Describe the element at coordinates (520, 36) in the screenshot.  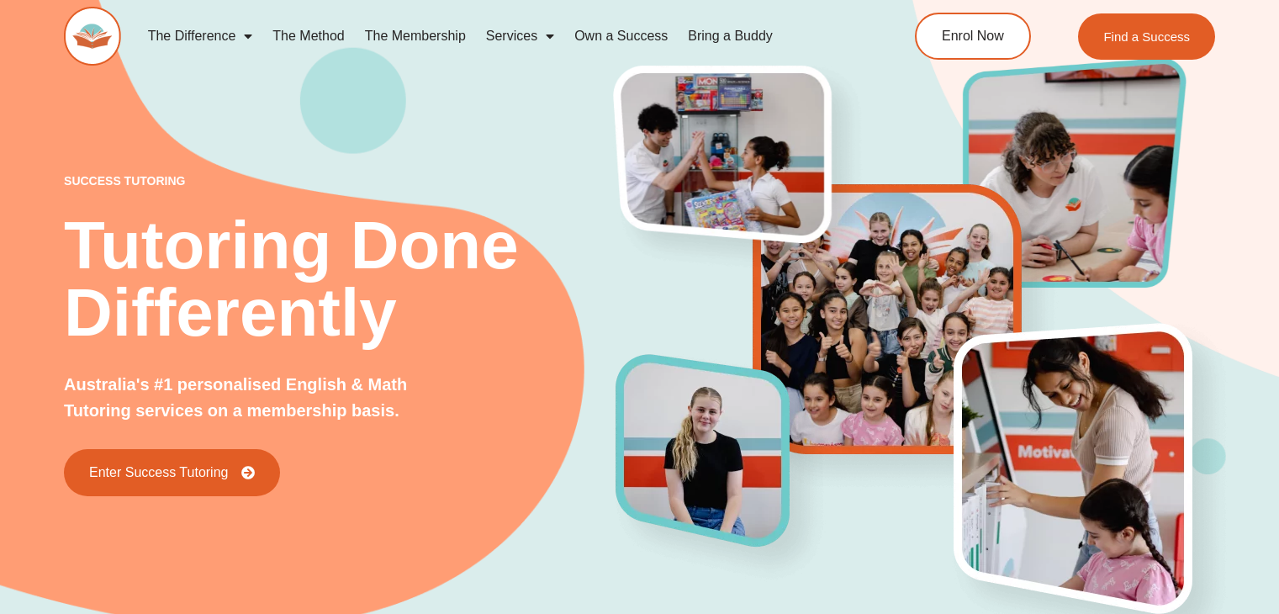
I see `a: Services` at that location.